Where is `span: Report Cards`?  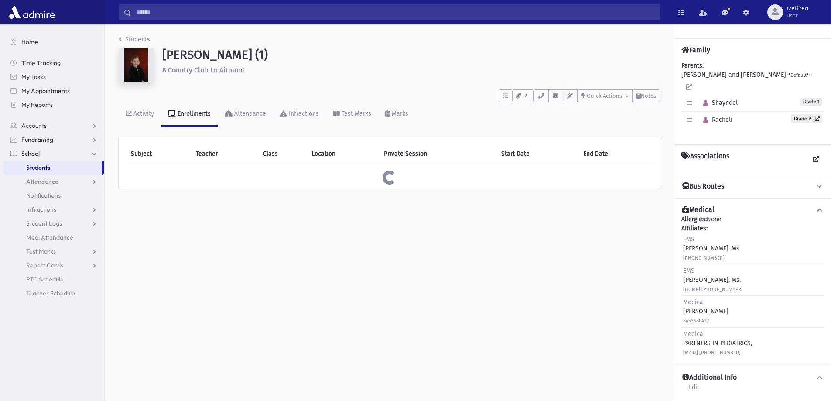
span: Report Cards is located at coordinates (44, 265).